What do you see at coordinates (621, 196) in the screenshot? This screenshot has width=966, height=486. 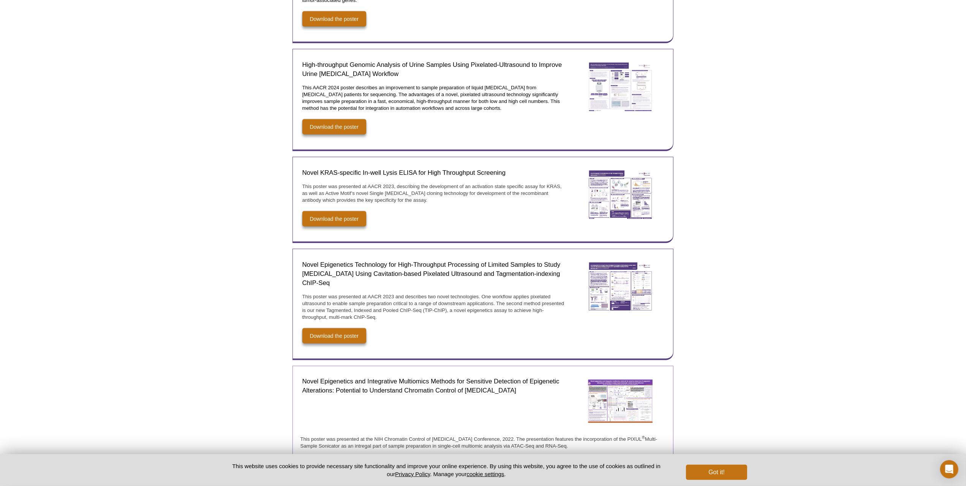 I see `a: Novel KRAS-specific In-well Lysis ELISA for High Throughput Screening Poster` at bounding box center [621, 196].